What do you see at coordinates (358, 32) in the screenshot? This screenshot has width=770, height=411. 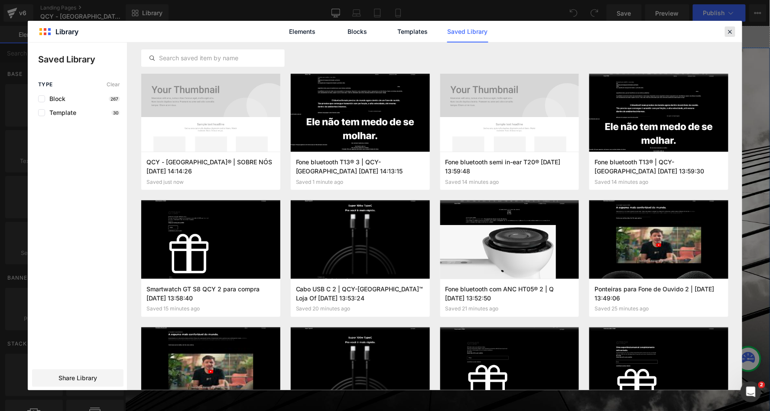 I see `a: Blocks` at bounding box center [358, 32].